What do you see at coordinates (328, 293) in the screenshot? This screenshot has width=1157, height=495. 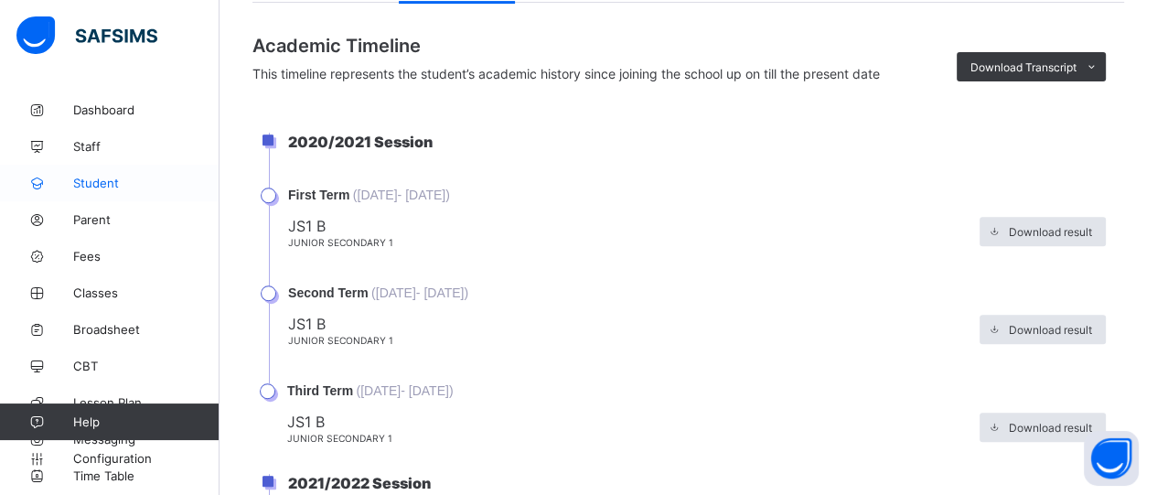 I see `span: Second Term` at bounding box center [328, 293].